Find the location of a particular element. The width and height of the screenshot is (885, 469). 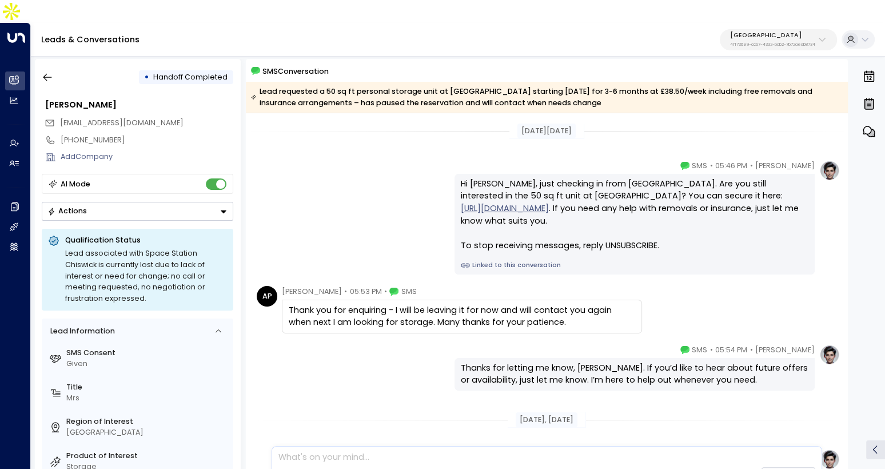

div: Lead Information is located at coordinates (80, 331).